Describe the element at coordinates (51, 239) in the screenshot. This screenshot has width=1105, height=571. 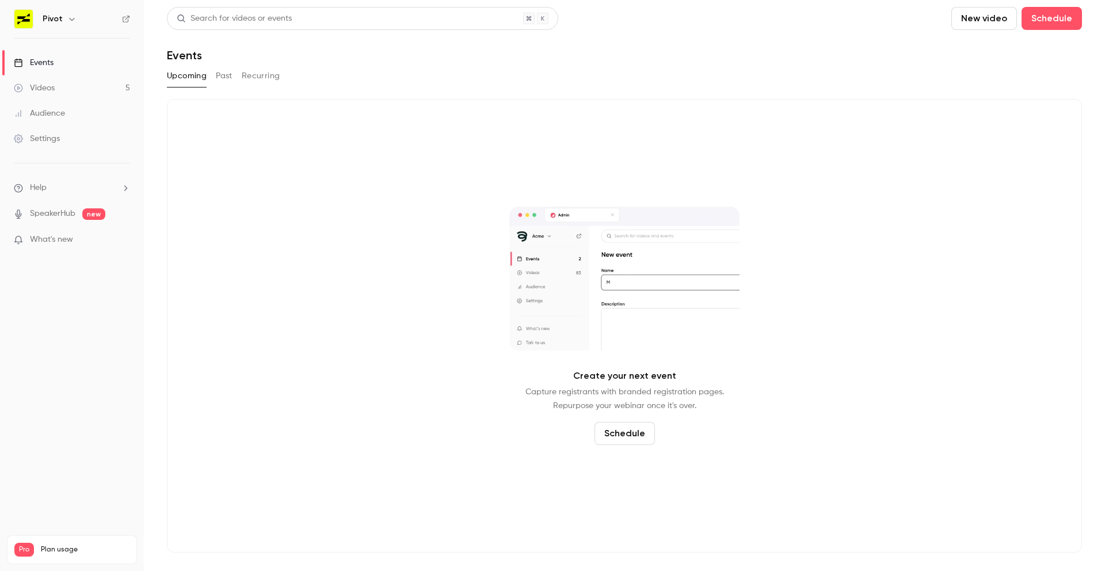
I see `span: What's new` at that location.